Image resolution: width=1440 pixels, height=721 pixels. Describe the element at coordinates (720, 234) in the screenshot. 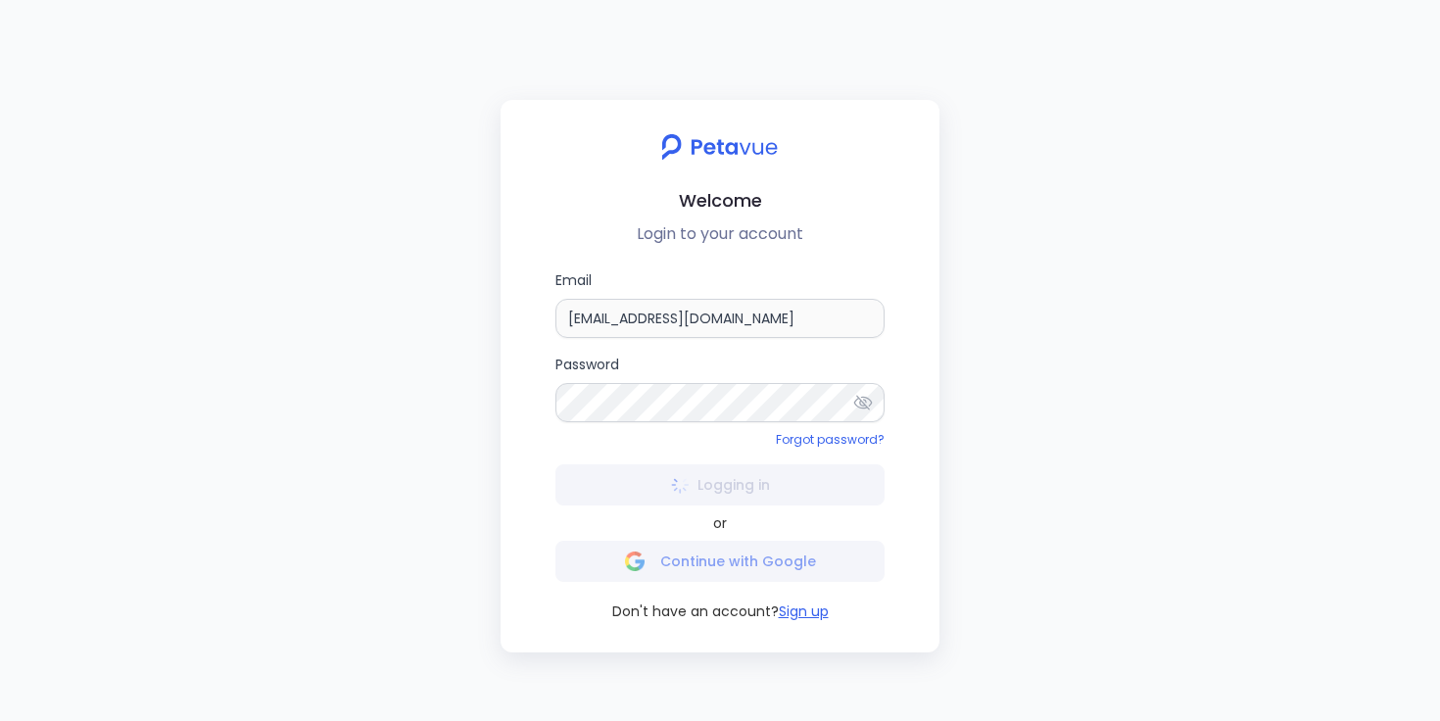

I see `p: Login to your account` at that location.